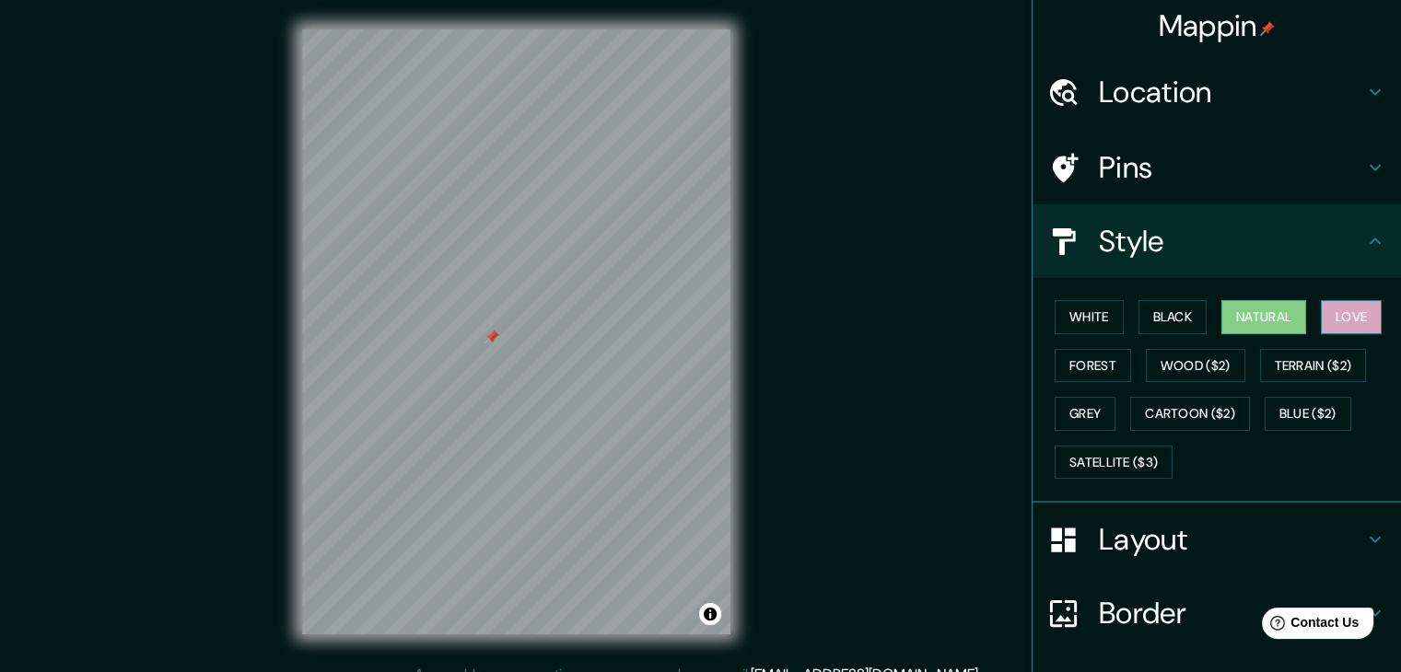 Image resolution: width=1401 pixels, height=672 pixels. I want to click on div: Layout, so click(1217, 540).